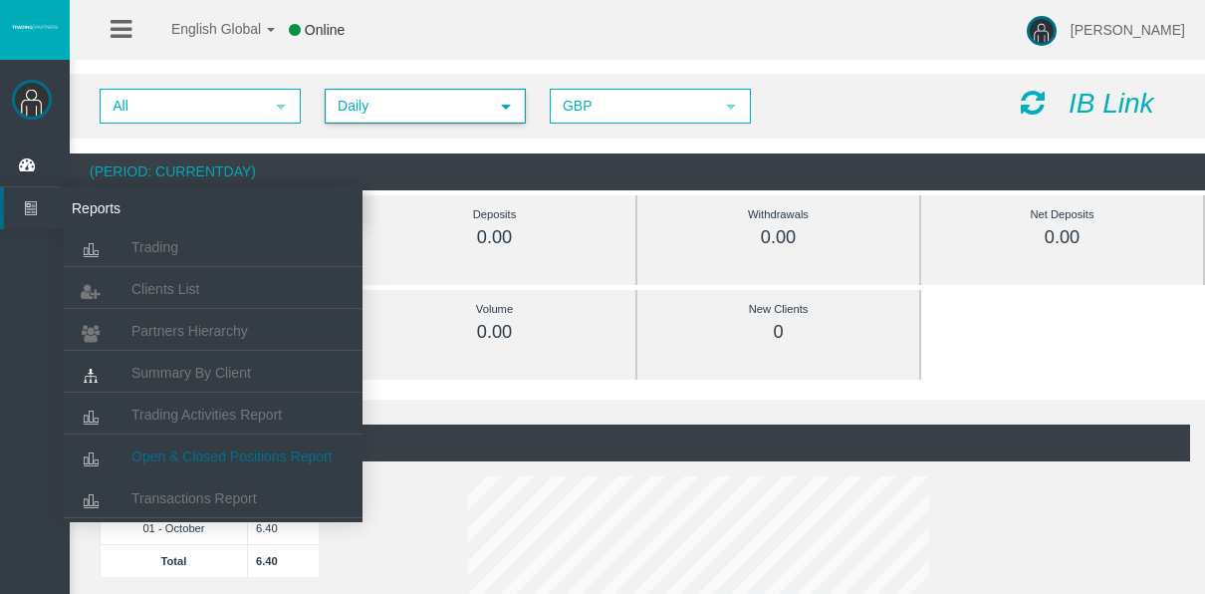 Image resolution: width=1205 pixels, height=594 pixels. Describe the element at coordinates (633, 106) in the screenshot. I see `span: GBP` at that location.